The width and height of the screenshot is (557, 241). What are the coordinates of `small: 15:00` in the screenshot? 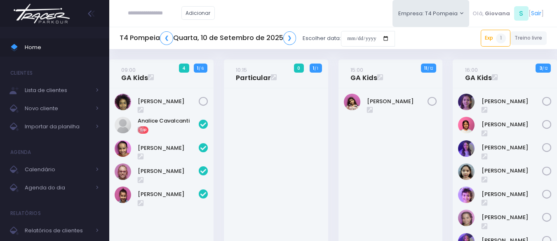 It's located at (356, 70).